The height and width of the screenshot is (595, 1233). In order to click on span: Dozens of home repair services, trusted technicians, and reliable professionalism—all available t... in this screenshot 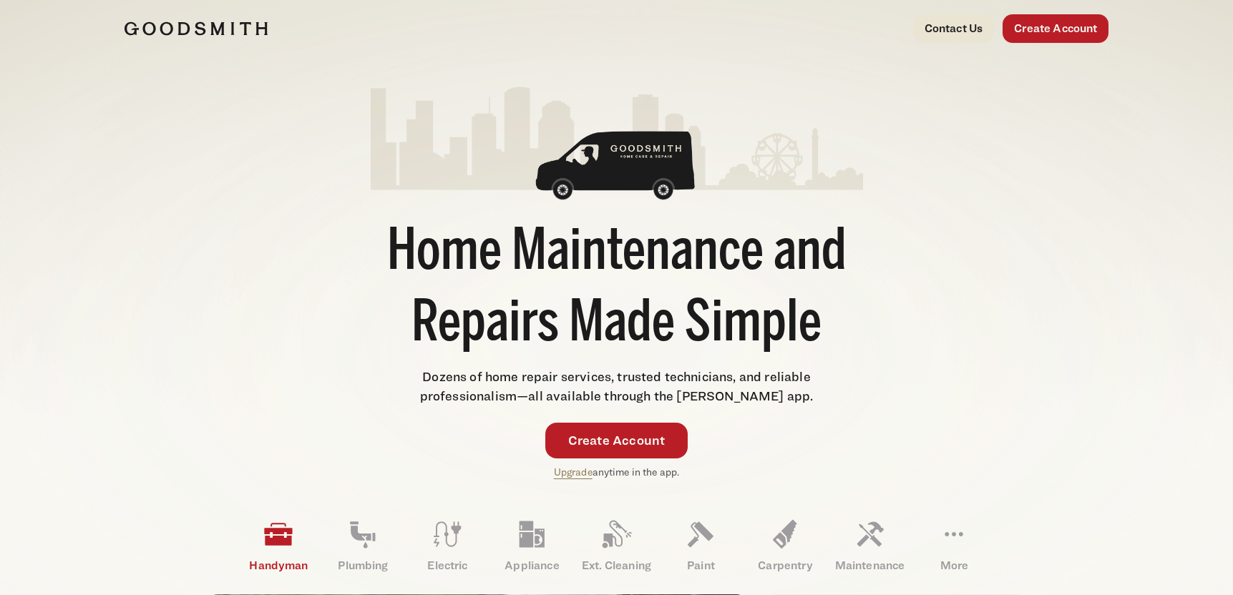, I will do `click(617, 386)`.